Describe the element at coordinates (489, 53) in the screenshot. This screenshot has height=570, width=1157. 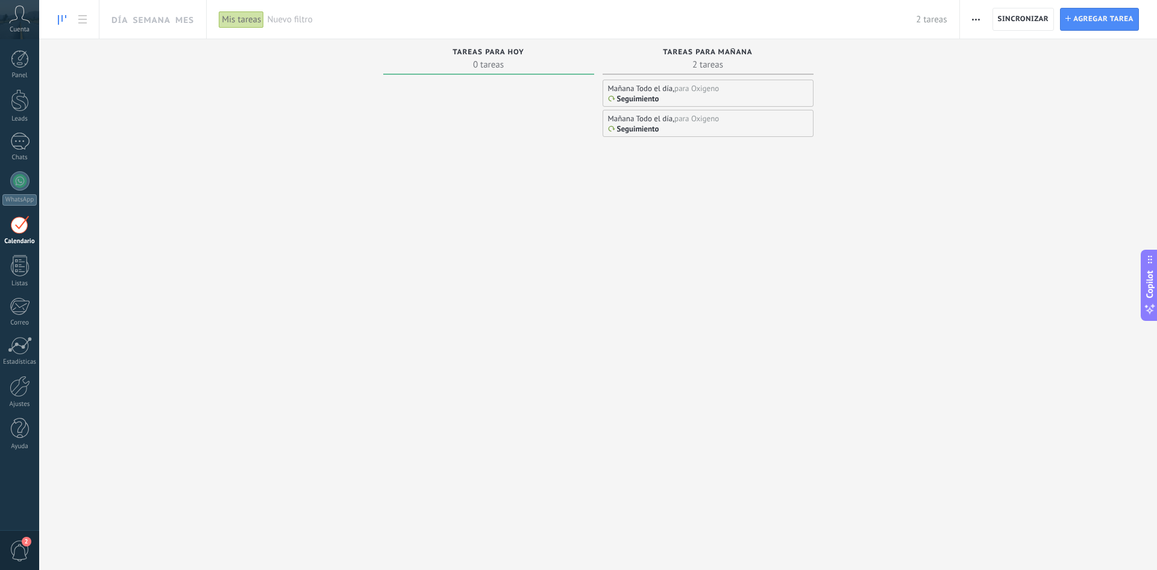
I see `div: Tareas para hoy` at that location.